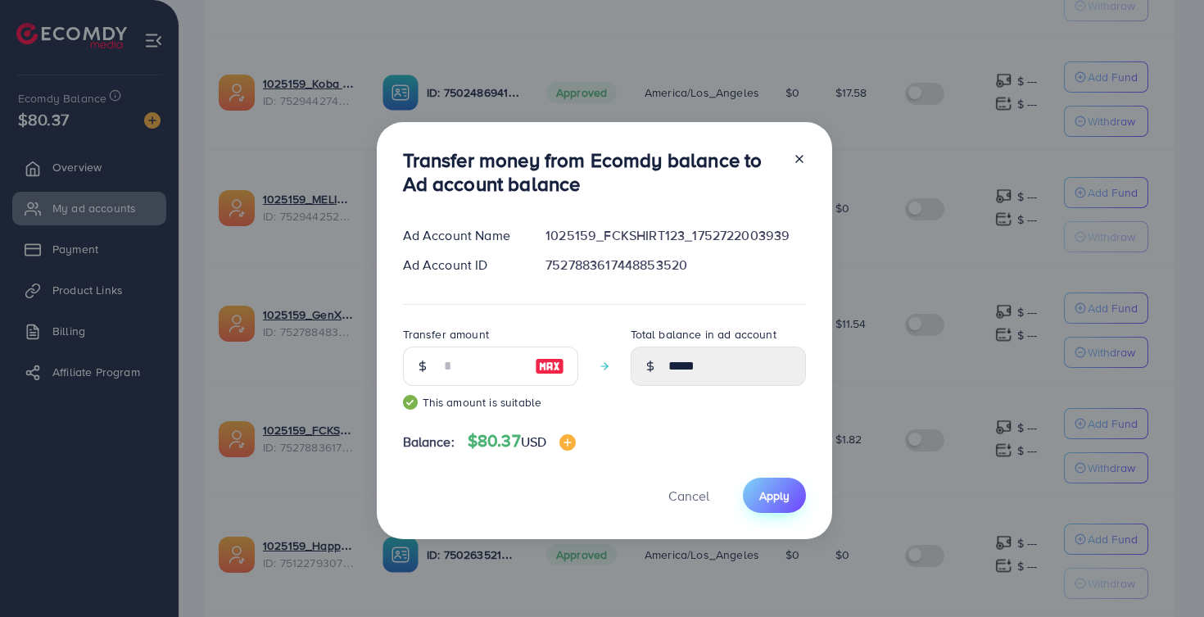 This screenshot has width=1204, height=617. Describe the element at coordinates (689, 495) in the screenshot. I see `button: Cancel` at that location.